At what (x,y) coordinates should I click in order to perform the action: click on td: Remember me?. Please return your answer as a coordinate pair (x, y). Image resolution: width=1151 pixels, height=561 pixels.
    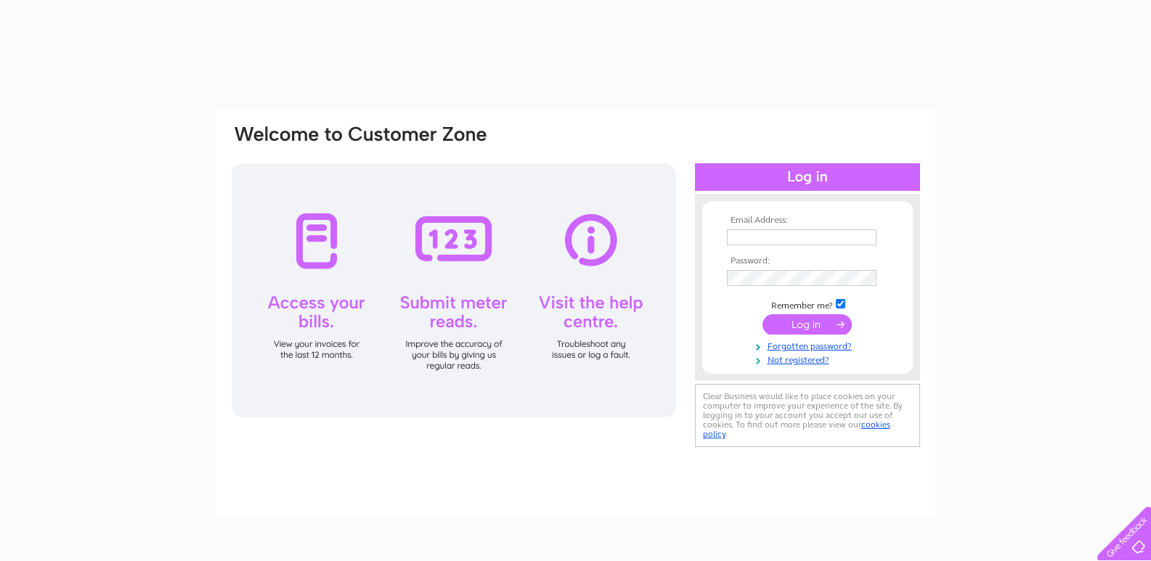
    Looking at the image, I should click on (808, 304).